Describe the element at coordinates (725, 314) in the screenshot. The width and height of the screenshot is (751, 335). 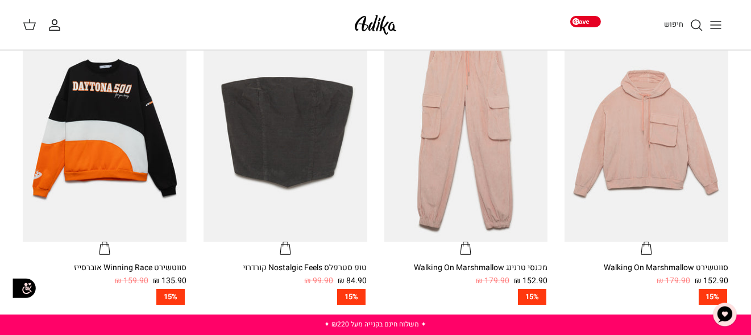
I see `button: צ'אט` at that location.